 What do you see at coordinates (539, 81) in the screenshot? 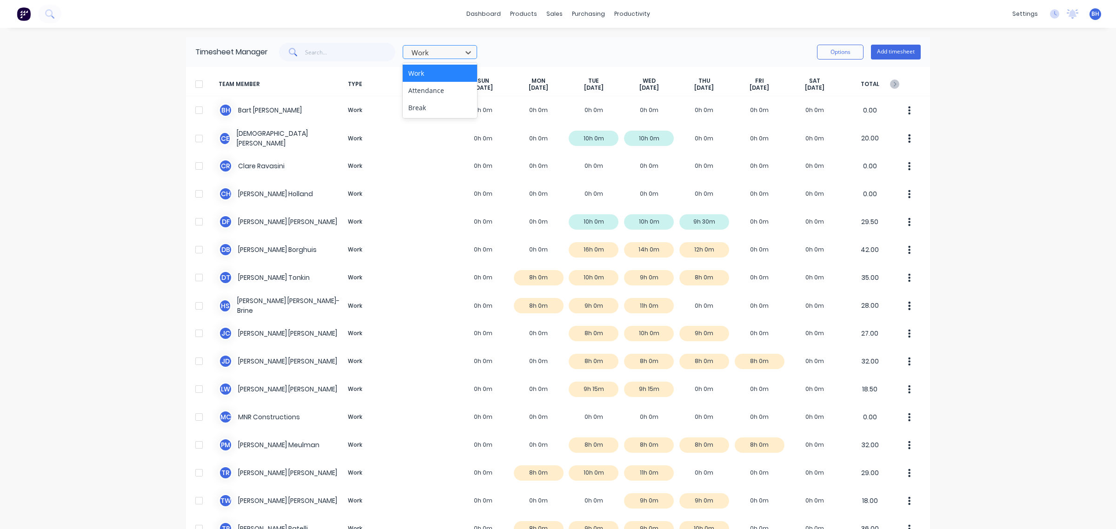
I see `span: MON` at bounding box center [539, 81].